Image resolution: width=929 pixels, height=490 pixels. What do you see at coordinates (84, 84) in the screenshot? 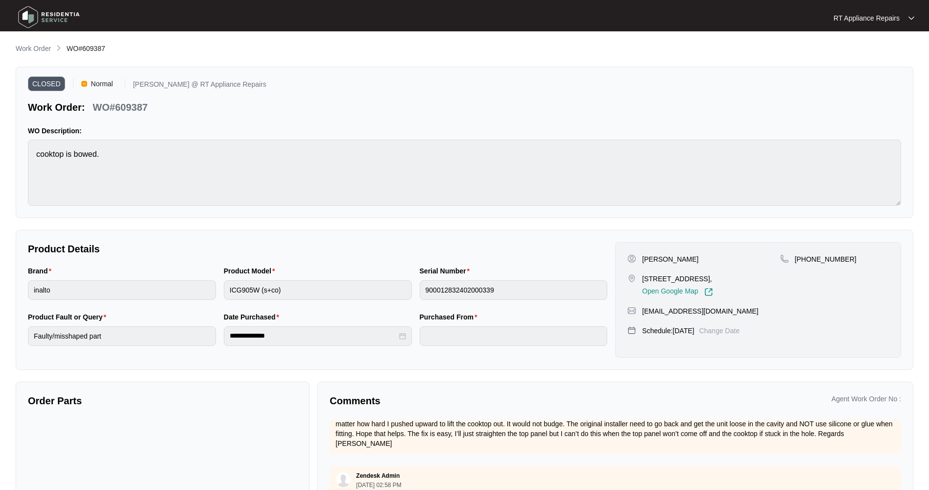
I see `img: Vercel Logo` at bounding box center [84, 84].